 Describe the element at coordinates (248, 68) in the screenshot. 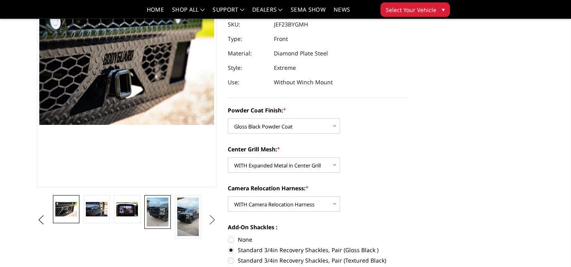

I see `dt: Style:` at that location.